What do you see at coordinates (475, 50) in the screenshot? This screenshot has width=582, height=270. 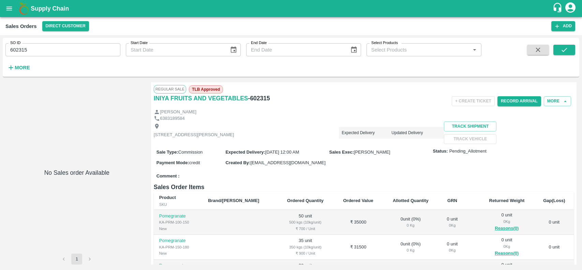 I see `button: Open` at bounding box center [475, 50].